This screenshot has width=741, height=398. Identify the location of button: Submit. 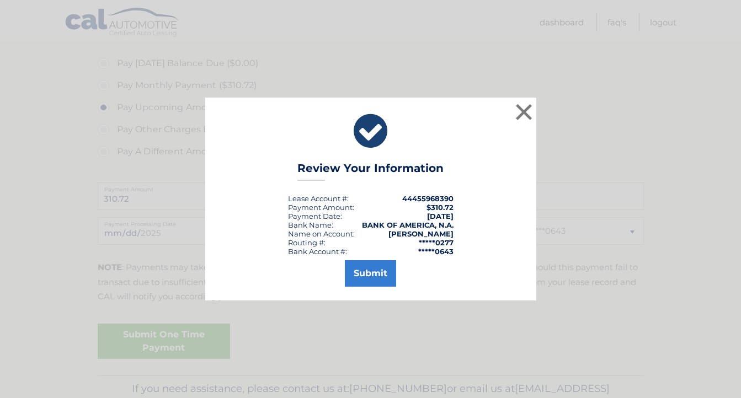
(370, 274).